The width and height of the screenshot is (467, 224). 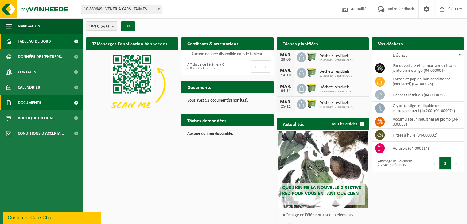 What do you see at coordinates (34, 41) in the screenshot?
I see `span: Tableau de bord` at bounding box center [34, 41].